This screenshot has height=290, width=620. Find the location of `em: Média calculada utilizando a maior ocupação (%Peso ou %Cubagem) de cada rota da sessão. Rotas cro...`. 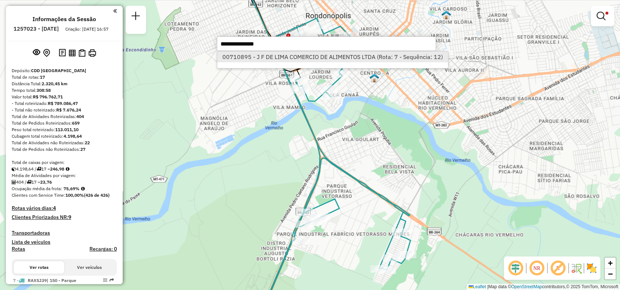

em: Média calculada utilizando a maior ocupação (%Peso ou %Cubagem) de cada rota da sessão. Rotas cro... is located at coordinates (83, 189).